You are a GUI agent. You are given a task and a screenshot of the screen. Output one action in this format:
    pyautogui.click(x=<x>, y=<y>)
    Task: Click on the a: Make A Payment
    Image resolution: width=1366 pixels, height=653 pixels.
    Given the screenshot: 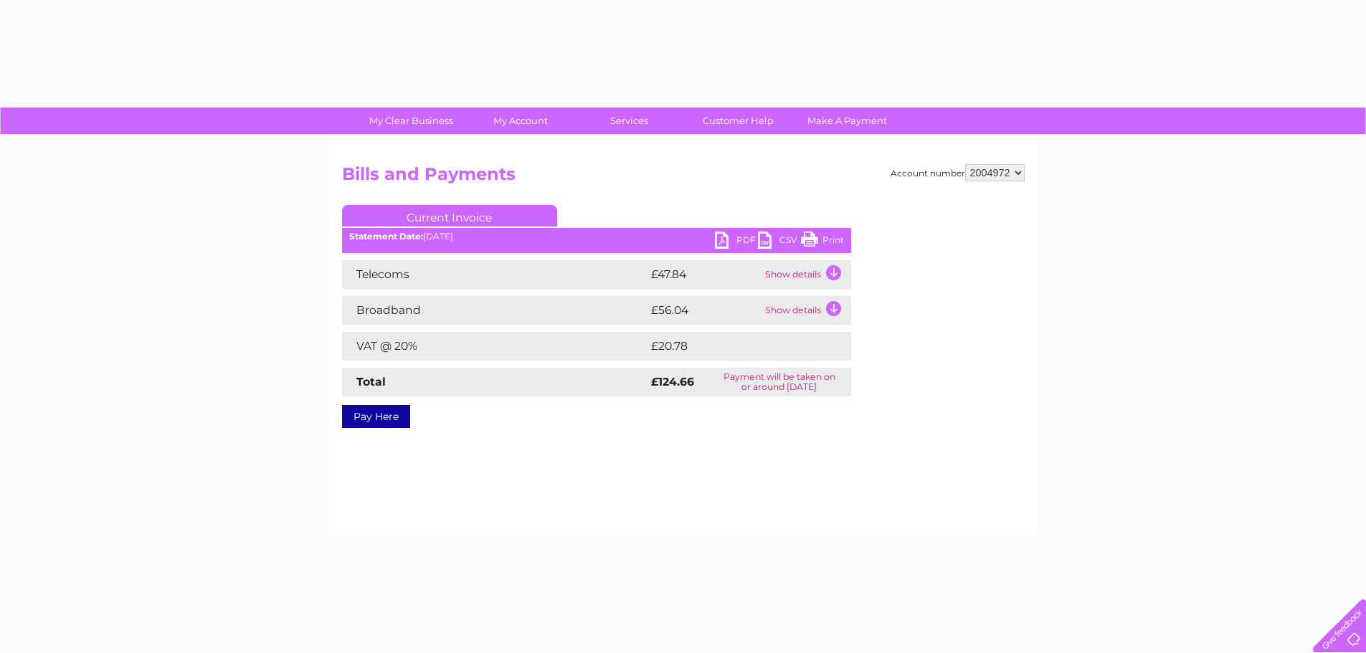 What is the action you would take?
    pyautogui.click(x=847, y=120)
    